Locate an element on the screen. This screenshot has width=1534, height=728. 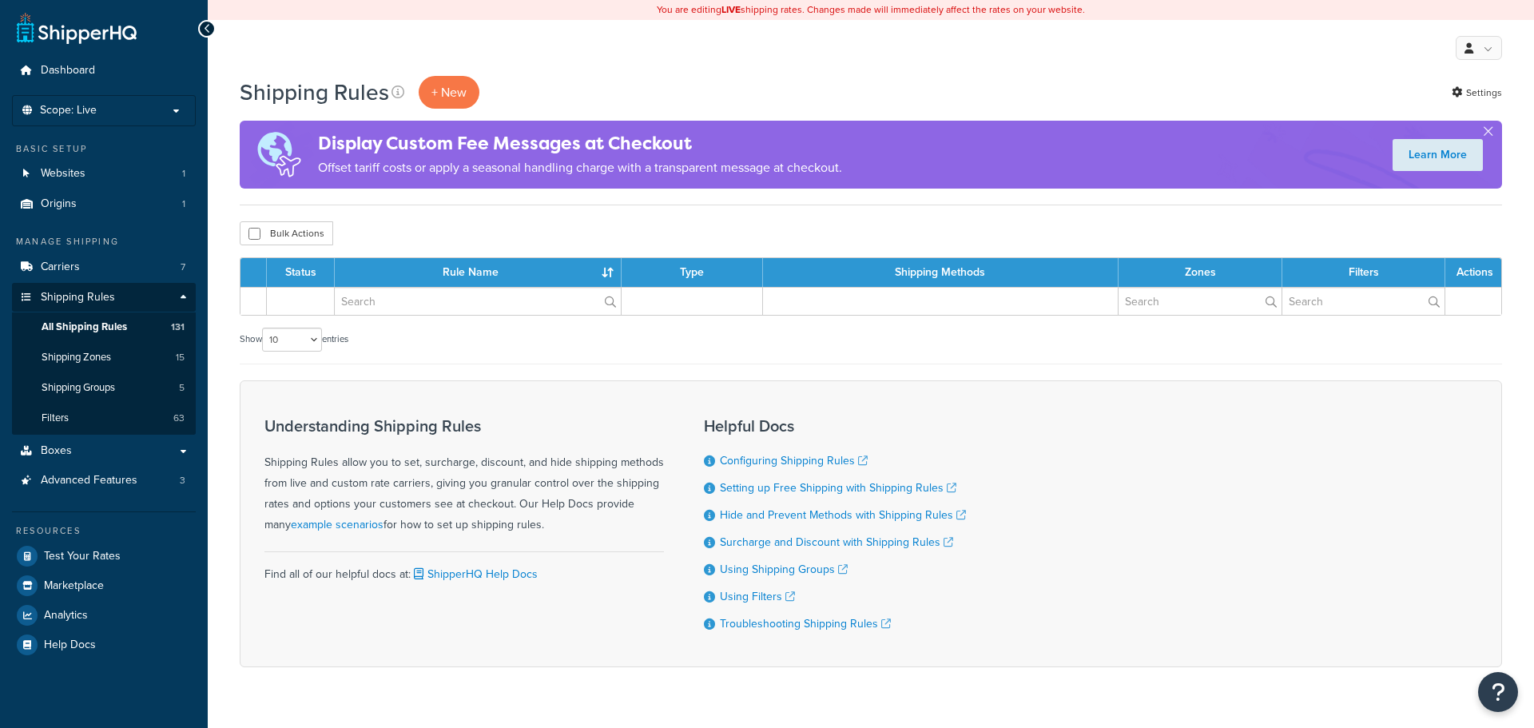
span: Filters is located at coordinates (55, 418).